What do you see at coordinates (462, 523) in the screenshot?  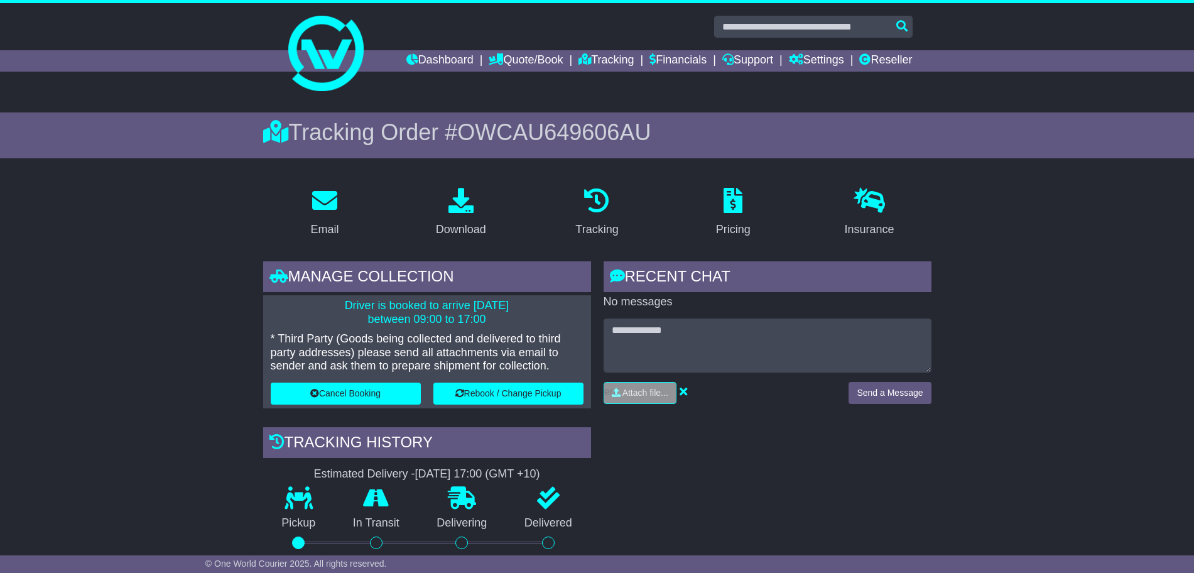 I see `p: Delivering` at bounding box center [462, 523].